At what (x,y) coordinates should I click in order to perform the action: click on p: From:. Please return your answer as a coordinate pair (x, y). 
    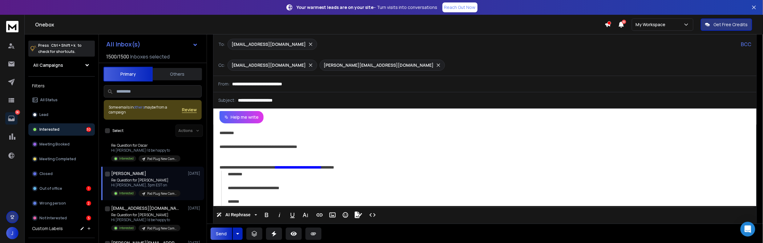
    Looking at the image, I should click on (224, 61).